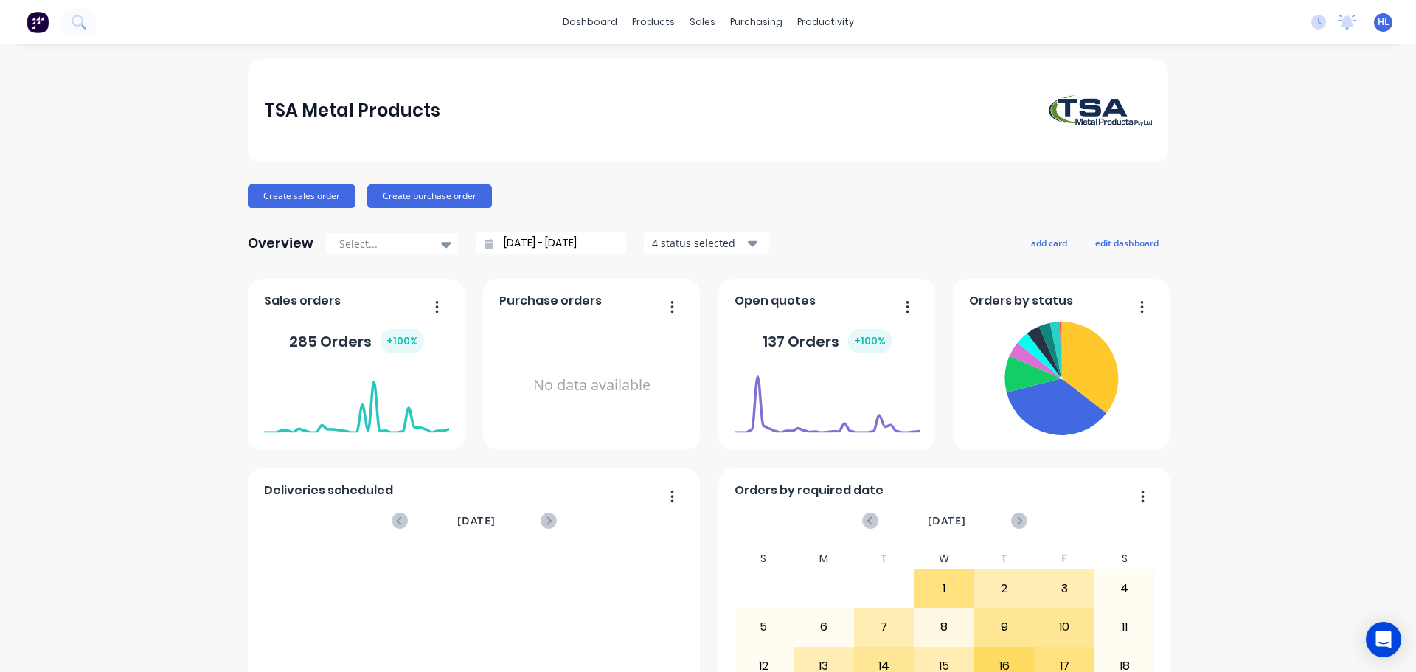 Image resolution: width=1416 pixels, height=672 pixels. Describe the element at coordinates (302, 196) in the screenshot. I see `button: Create sales order` at that location.